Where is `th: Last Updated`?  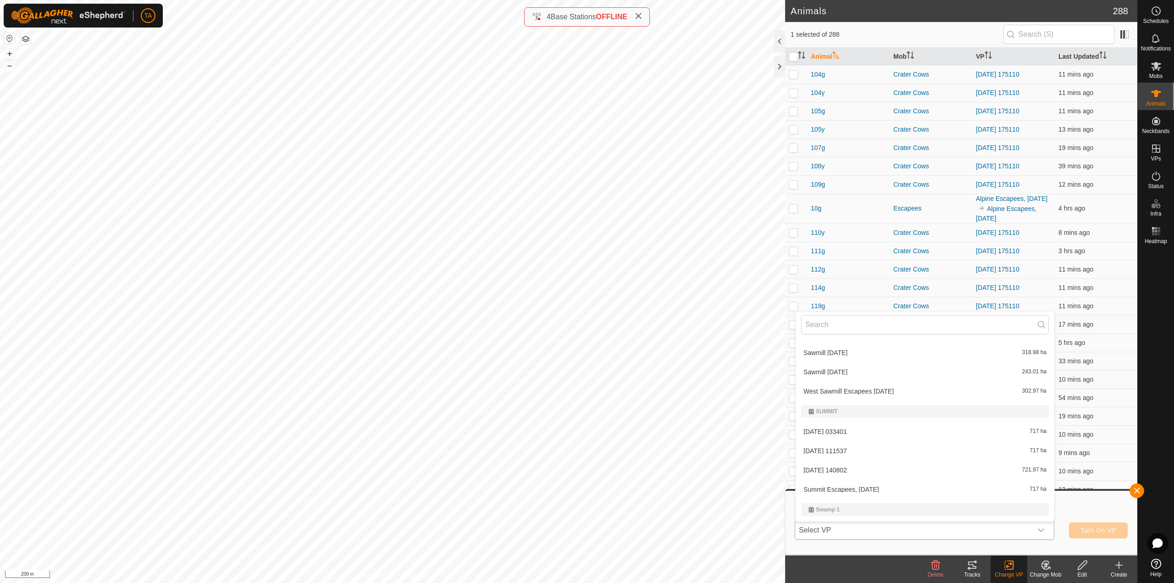 th: Last Updated is located at coordinates (1096, 56).